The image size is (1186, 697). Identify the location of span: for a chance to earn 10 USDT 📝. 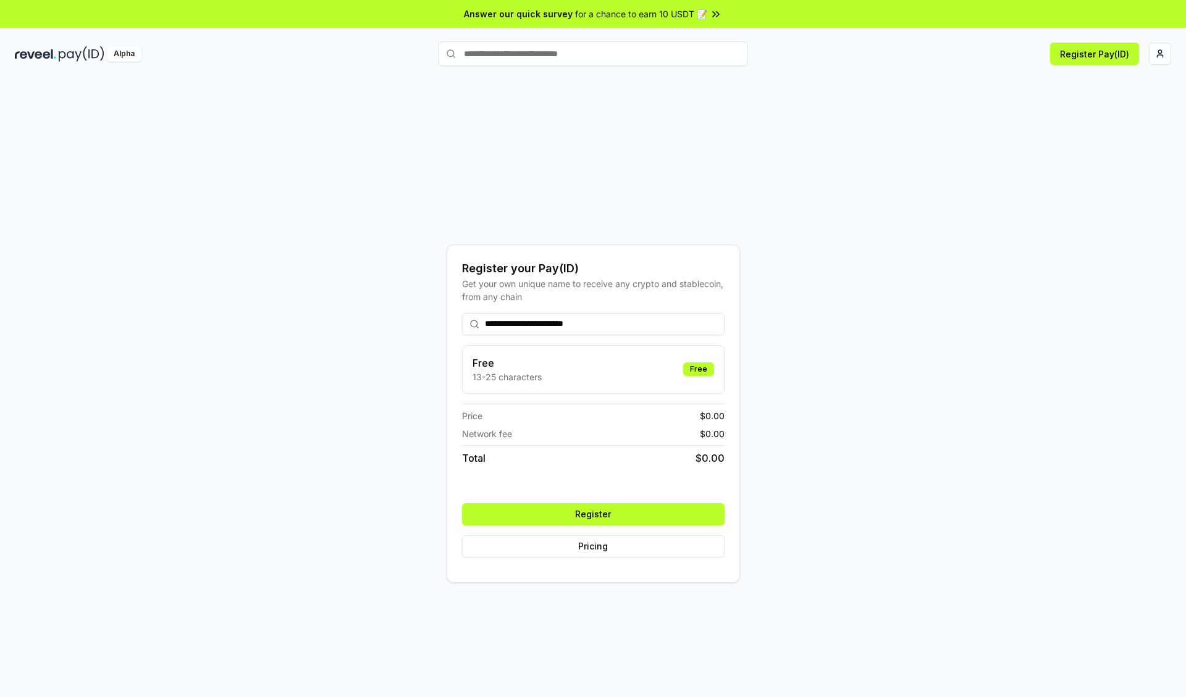
(641, 14).